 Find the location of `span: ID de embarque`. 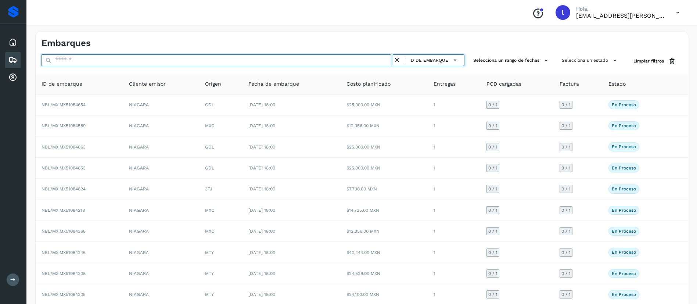

span: ID de embarque is located at coordinates (429, 60).